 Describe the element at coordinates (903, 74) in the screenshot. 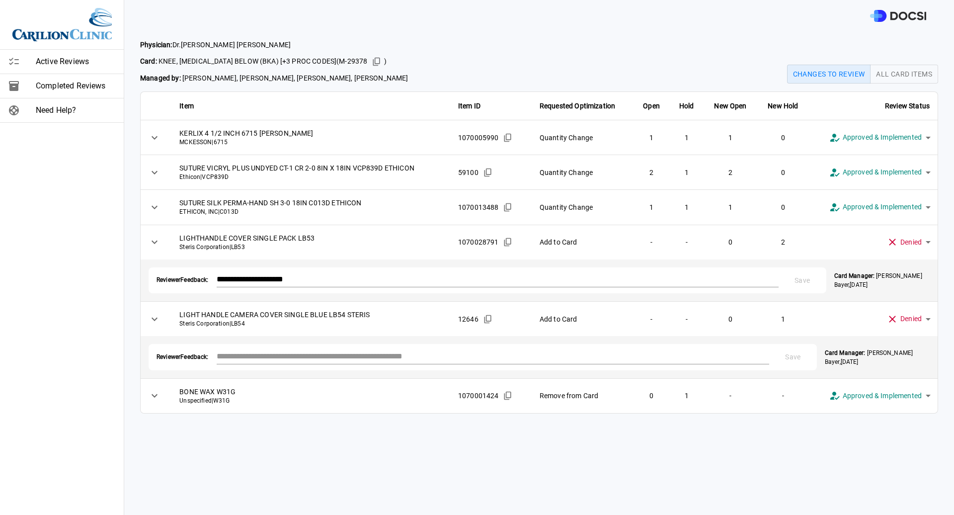

I see `button: All Card Items` at that location.